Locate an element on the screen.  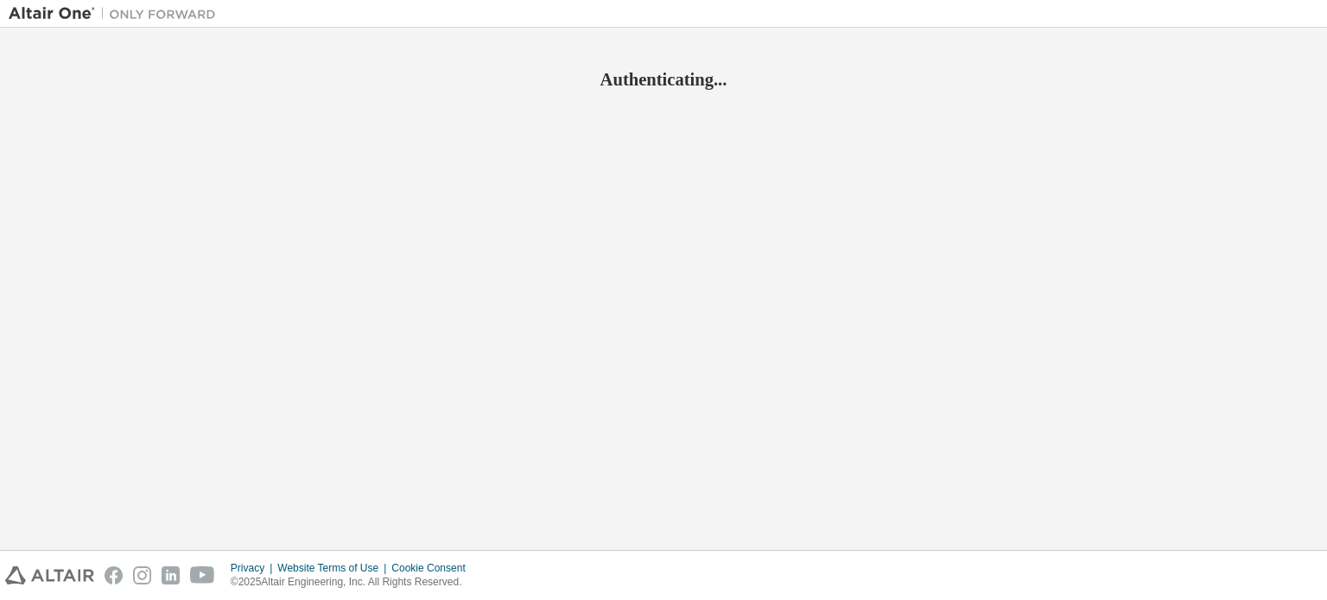
div: Cookie Consent is located at coordinates (433, 568).